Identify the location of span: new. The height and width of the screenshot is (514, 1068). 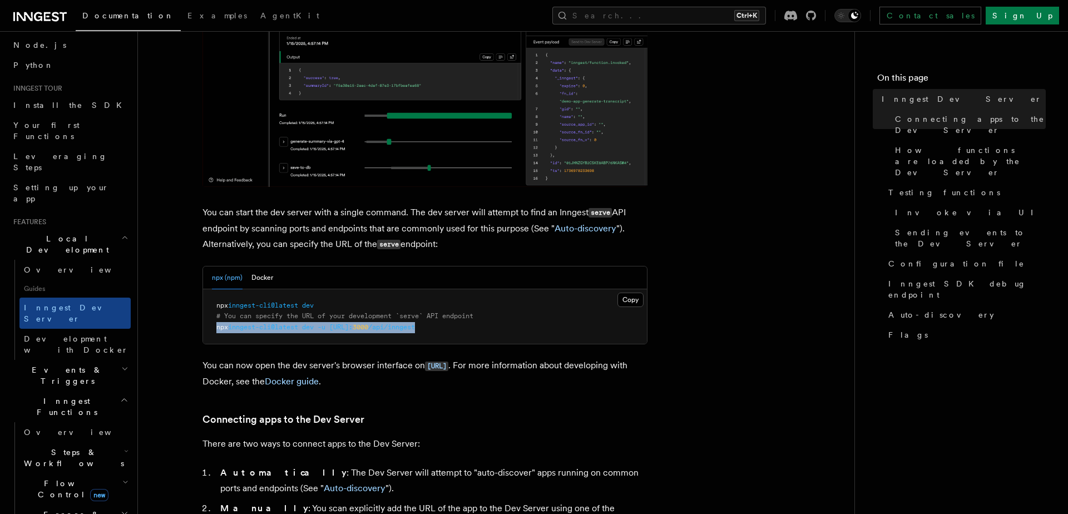
(99, 495).